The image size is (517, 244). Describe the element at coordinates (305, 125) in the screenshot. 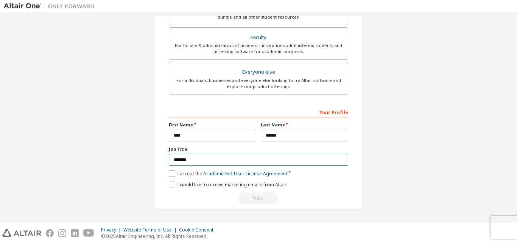

I see `label: Last Name` at that location.